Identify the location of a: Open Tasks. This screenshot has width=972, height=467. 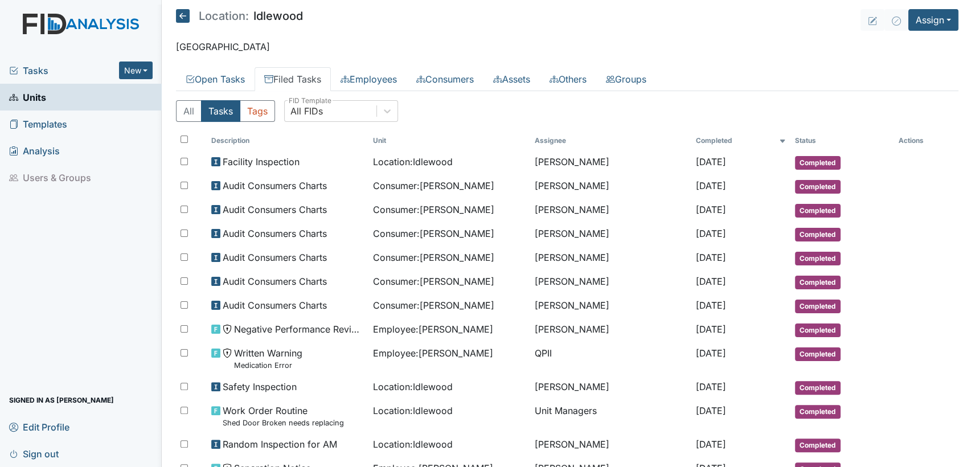
(215, 79).